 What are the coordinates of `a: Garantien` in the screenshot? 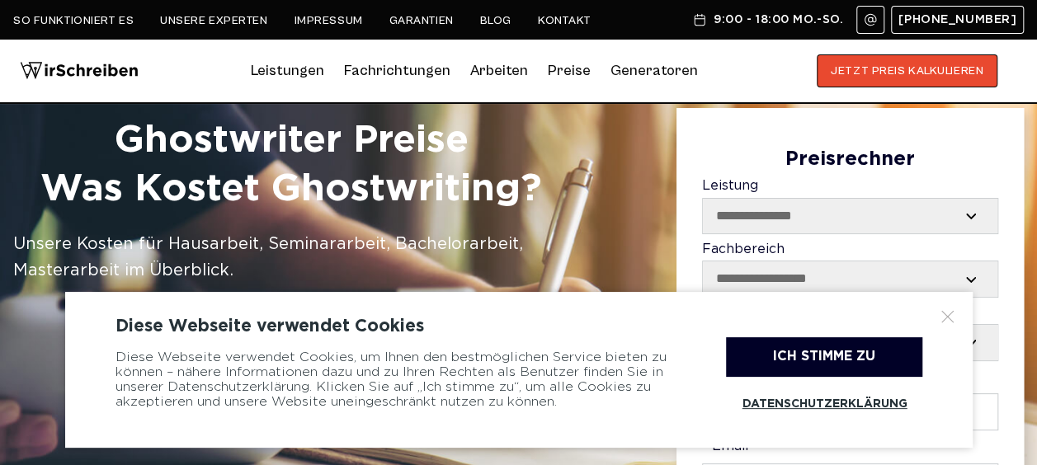 It's located at (422, 21).